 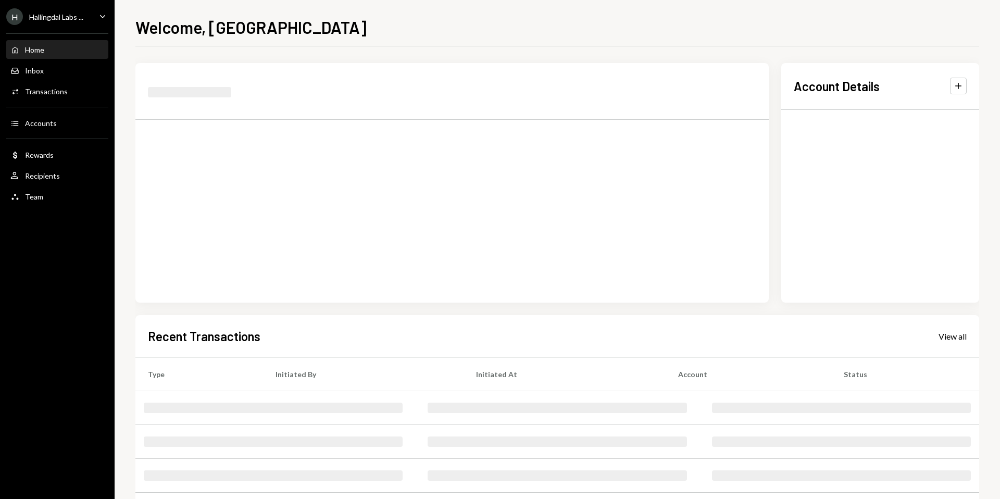 I want to click on a: Team, so click(x=57, y=196).